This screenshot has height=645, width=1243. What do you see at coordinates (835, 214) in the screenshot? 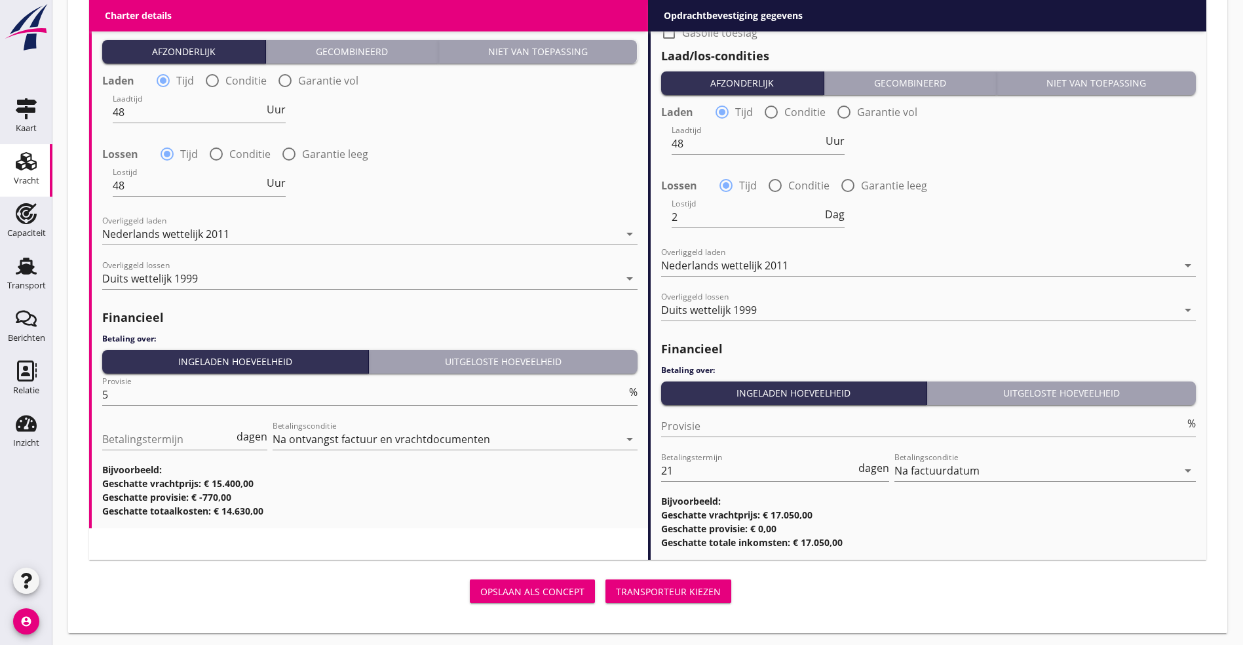
I see `span: Dag` at bounding box center [835, 214].